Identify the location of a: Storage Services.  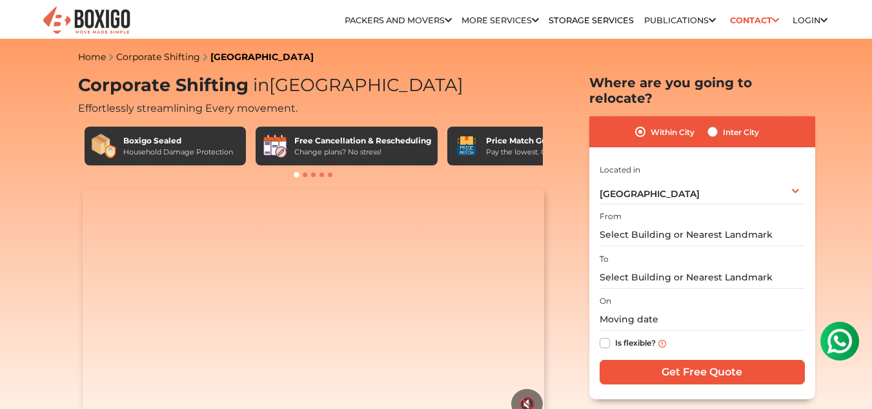
(591, 20).